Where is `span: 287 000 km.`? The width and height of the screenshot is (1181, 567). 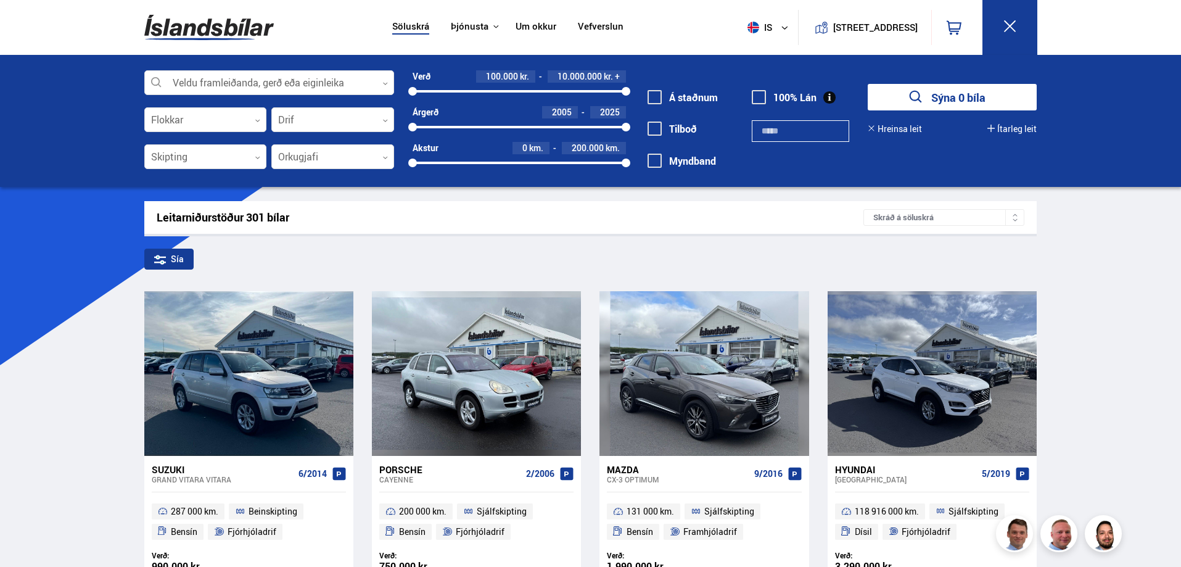 span: 287 000 km. is located at coordinates (194, 511).